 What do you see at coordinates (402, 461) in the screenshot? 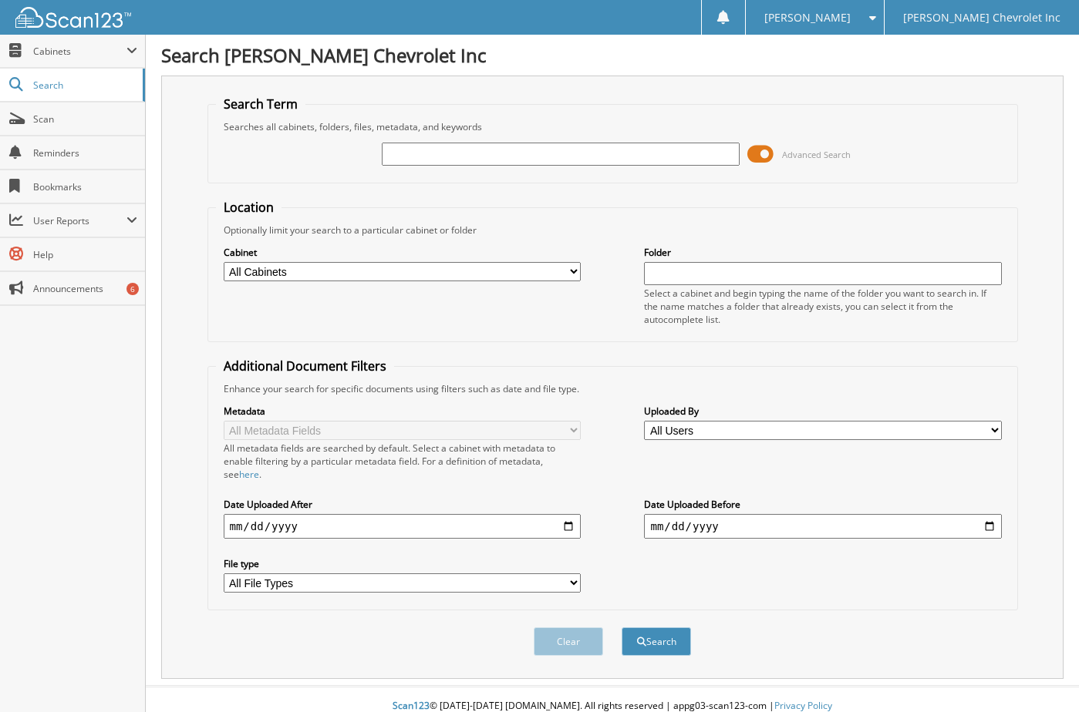
I see `div: All metadata fields are searched by default. Select a cabinet with metadata to enable filtering b...` at bounding box center [402, 461].